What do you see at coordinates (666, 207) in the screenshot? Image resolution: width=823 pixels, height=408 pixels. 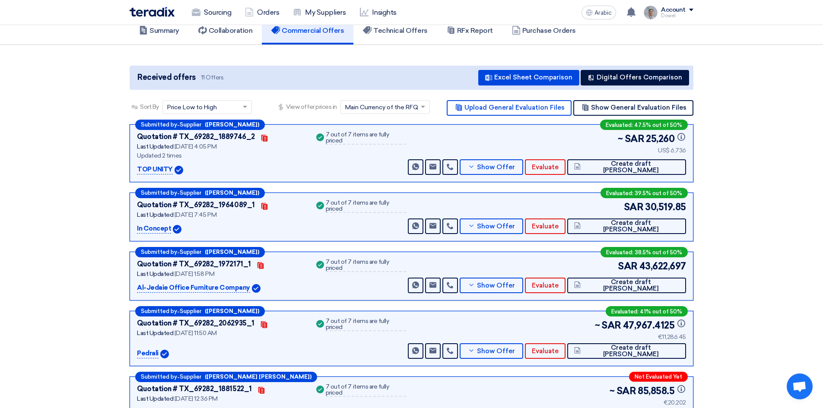 I see `font: 30,519.85` at bounding box center [666, 207].